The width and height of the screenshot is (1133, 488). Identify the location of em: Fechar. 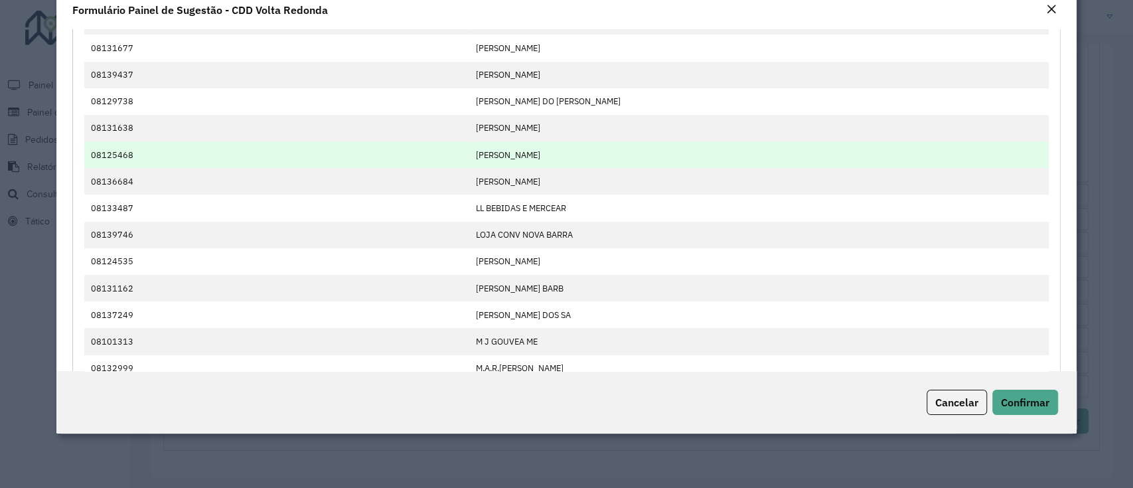
(1051, 9).